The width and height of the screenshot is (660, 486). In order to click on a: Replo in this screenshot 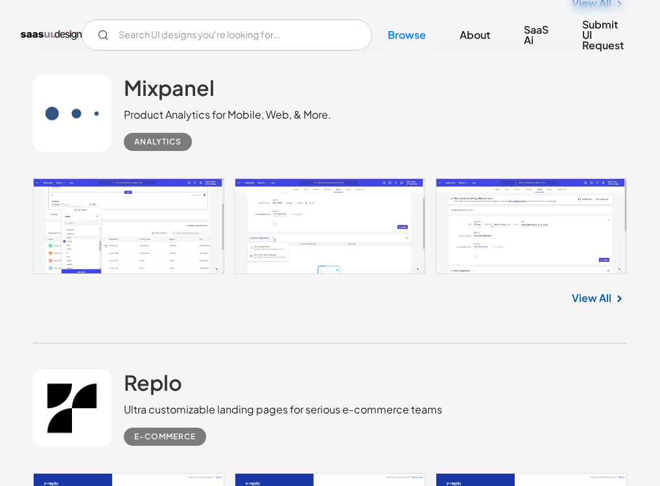, I will do `click(153, 386)`.